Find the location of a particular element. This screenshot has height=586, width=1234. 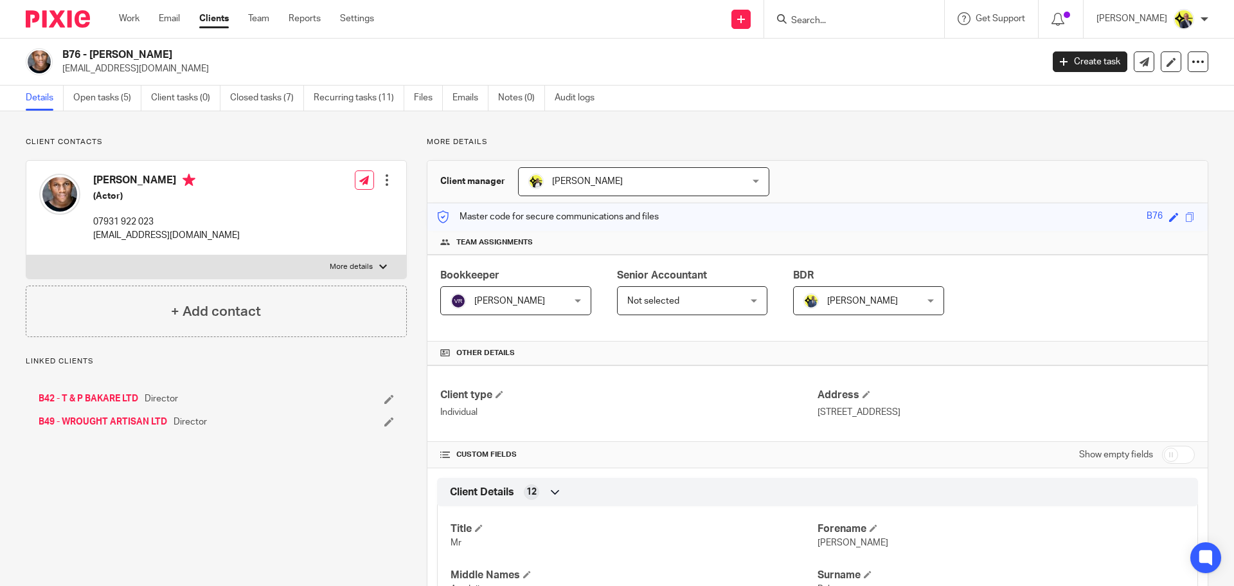

h4: CUSTOM FIELDS is located at coordinates (629, 454).